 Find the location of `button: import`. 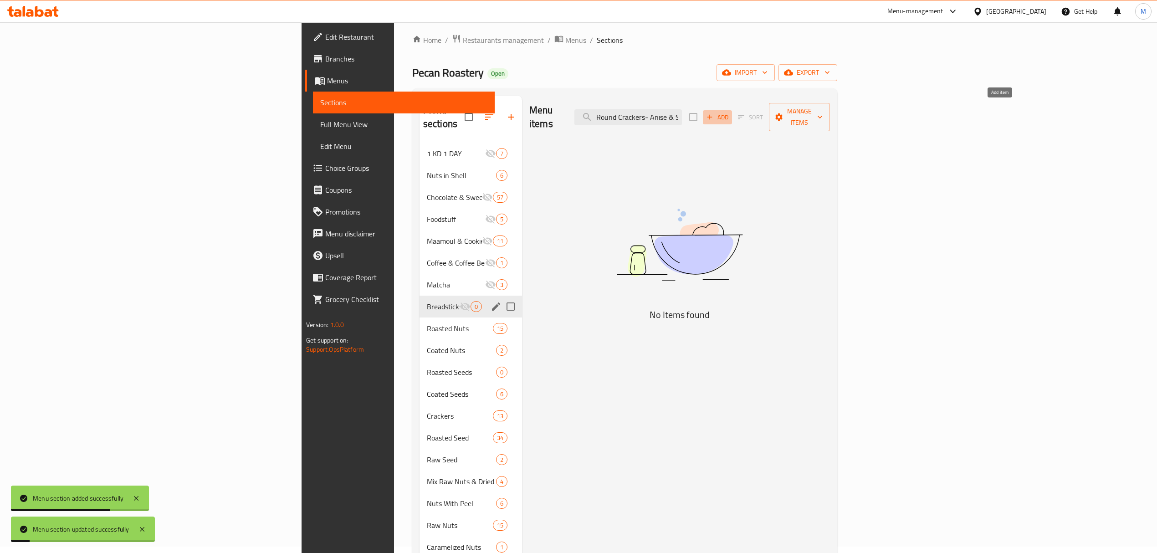

button: import is located at coordinates (746, 72).